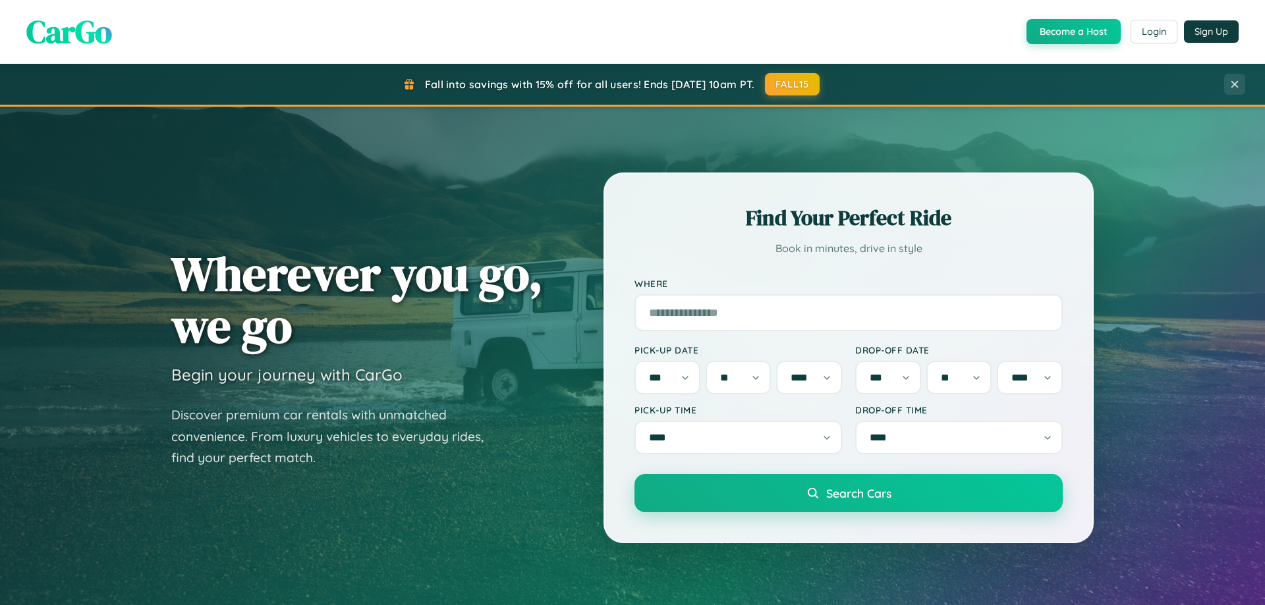  Describe the element at coordinates (738, 410) in the screenshot. I see `label: Pick-up Time` at that location.